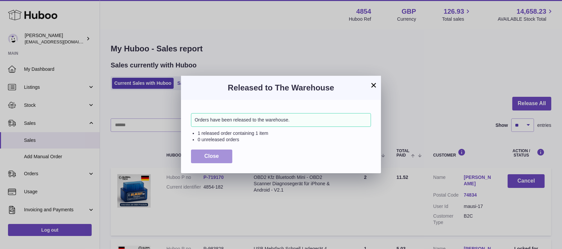 This screenshot has height=249, width=562. Describe the element at coordinates (281, 88) in the screenshot. I see `h3: Released to The Warehouse` at that location.